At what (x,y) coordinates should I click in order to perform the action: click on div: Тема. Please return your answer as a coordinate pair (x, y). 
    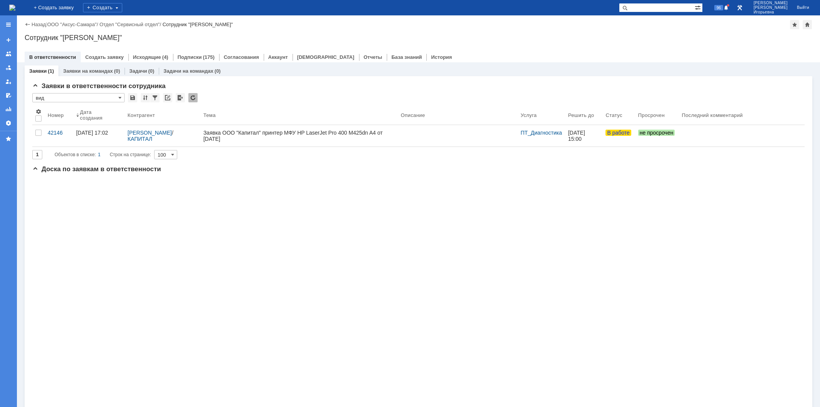
    Looking at the image, I should click on (209, 115).